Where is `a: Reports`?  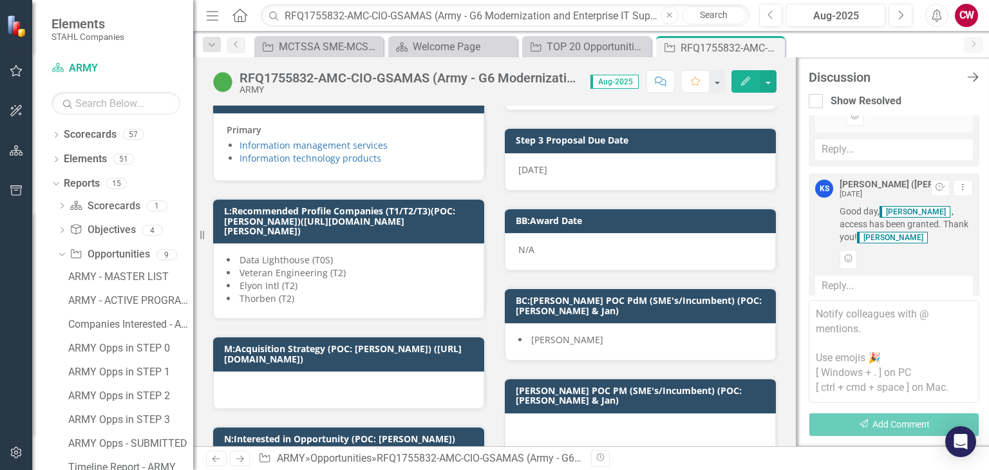 a: Reports is located at coordinates (82, 184).